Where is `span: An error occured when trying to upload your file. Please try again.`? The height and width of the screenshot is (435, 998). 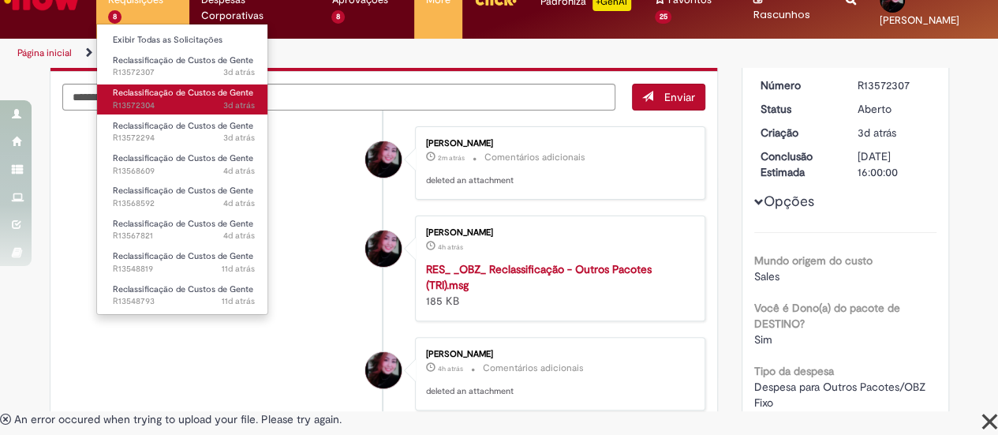
span: An error occured when trying to upload your file. Please try again. is located at coordinates (177, 419).